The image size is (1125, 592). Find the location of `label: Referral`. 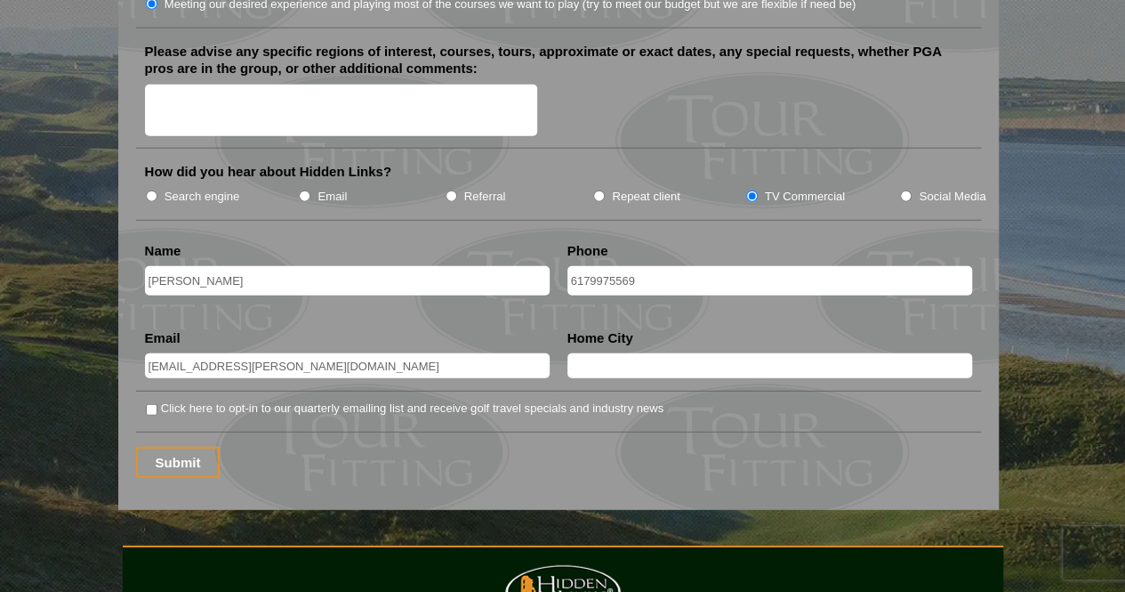

label: Referral is located at coordinates (485, 197).